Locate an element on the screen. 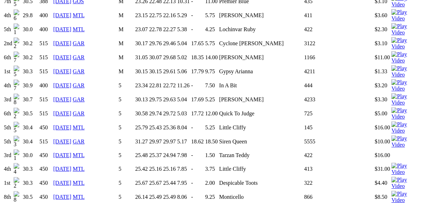  td: 145 is located at coordinates (319, 127).